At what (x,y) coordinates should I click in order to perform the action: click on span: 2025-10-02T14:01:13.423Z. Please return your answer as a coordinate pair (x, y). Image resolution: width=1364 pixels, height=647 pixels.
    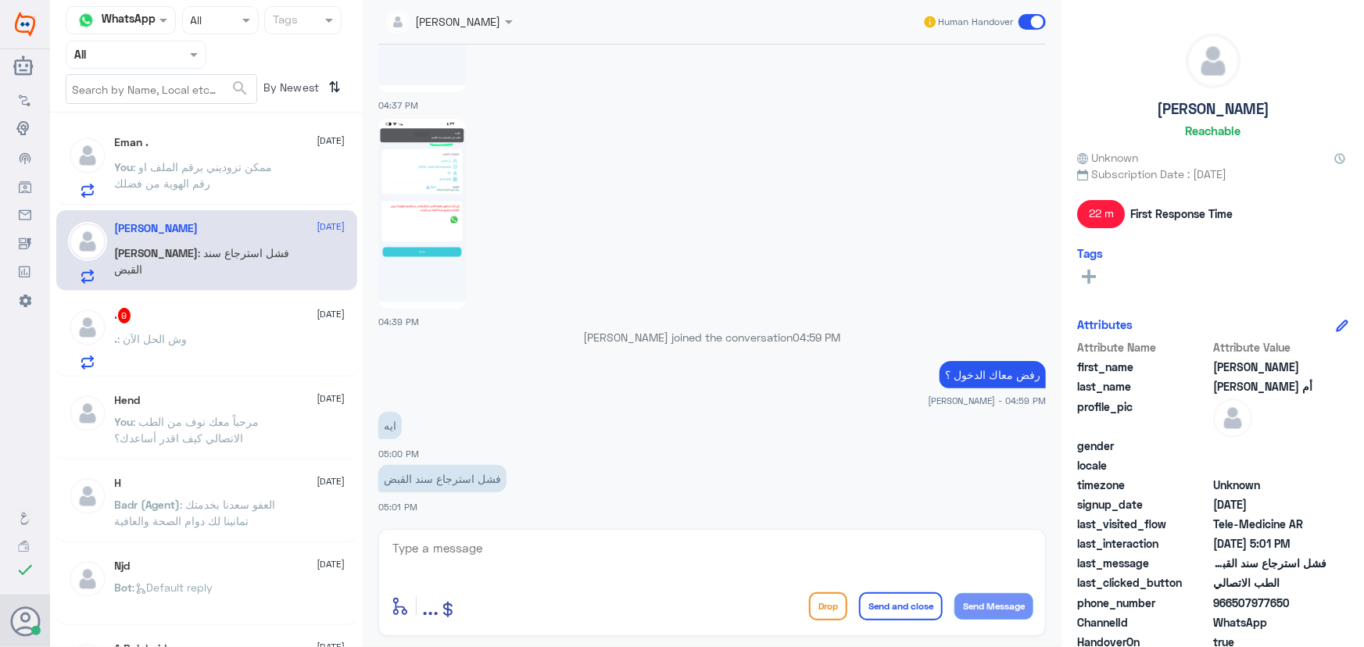
    Looking at the image, I should click on (1269, 543).